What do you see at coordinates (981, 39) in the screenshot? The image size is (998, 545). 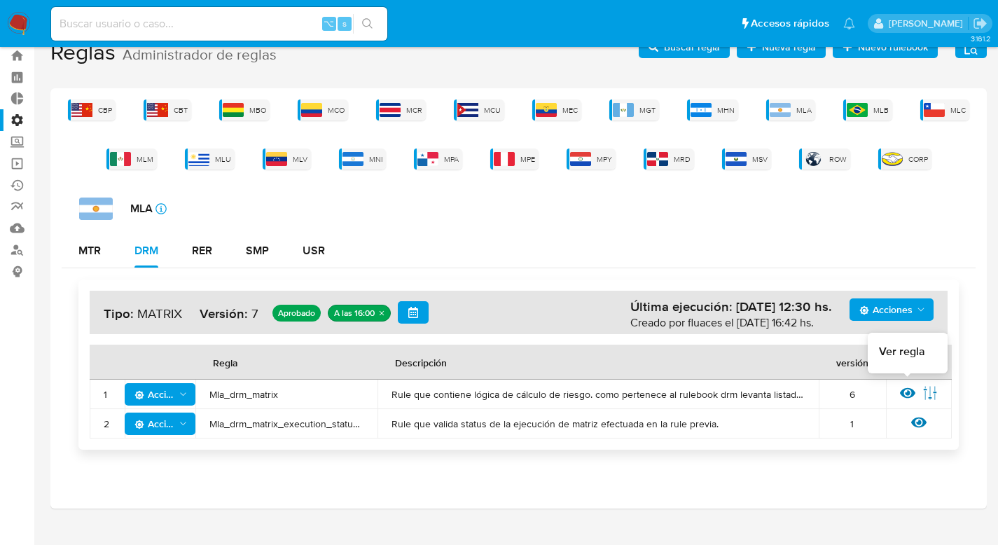 I see `span: 3.161.2` at bounding box center [981, 39].